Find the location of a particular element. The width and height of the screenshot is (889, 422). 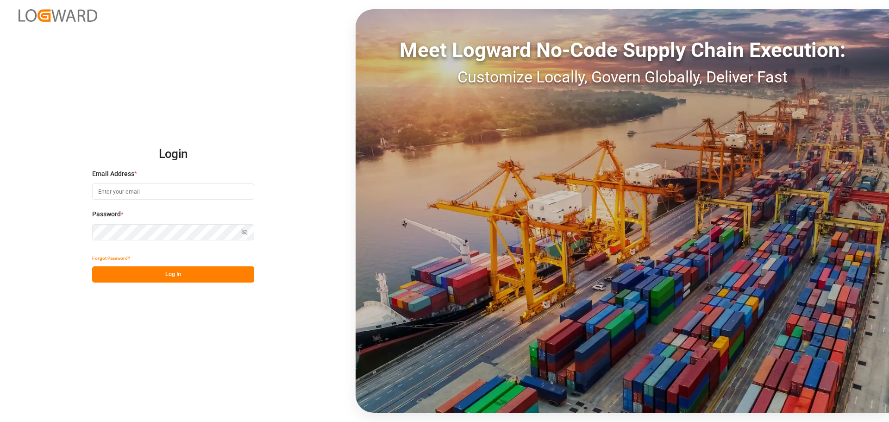

button: Log In is located at coordinates (173, 274).